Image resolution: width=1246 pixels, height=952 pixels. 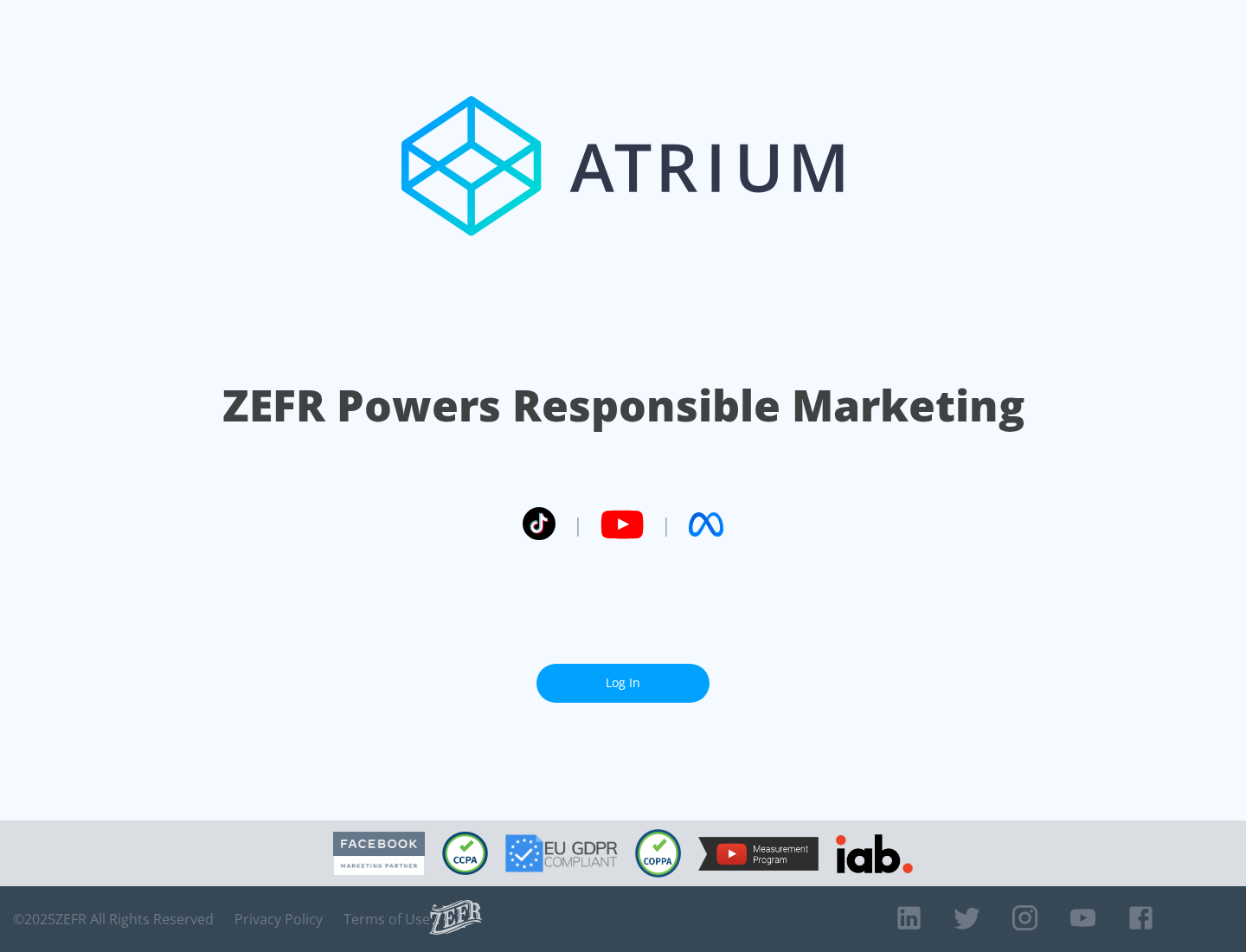 What do you see at coordinates (874, 853) in the screenshot?
I see `img: IAB` at bounding box center [874, 853].